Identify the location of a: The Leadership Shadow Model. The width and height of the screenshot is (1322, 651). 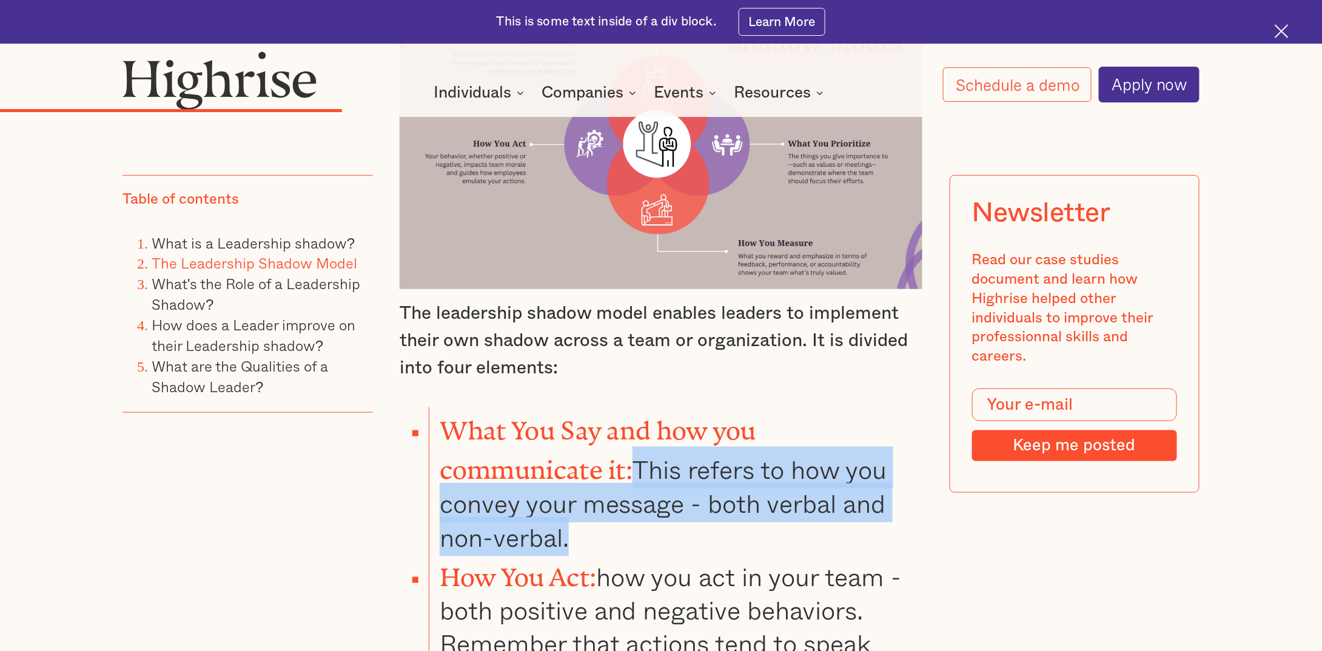
(254, 263).